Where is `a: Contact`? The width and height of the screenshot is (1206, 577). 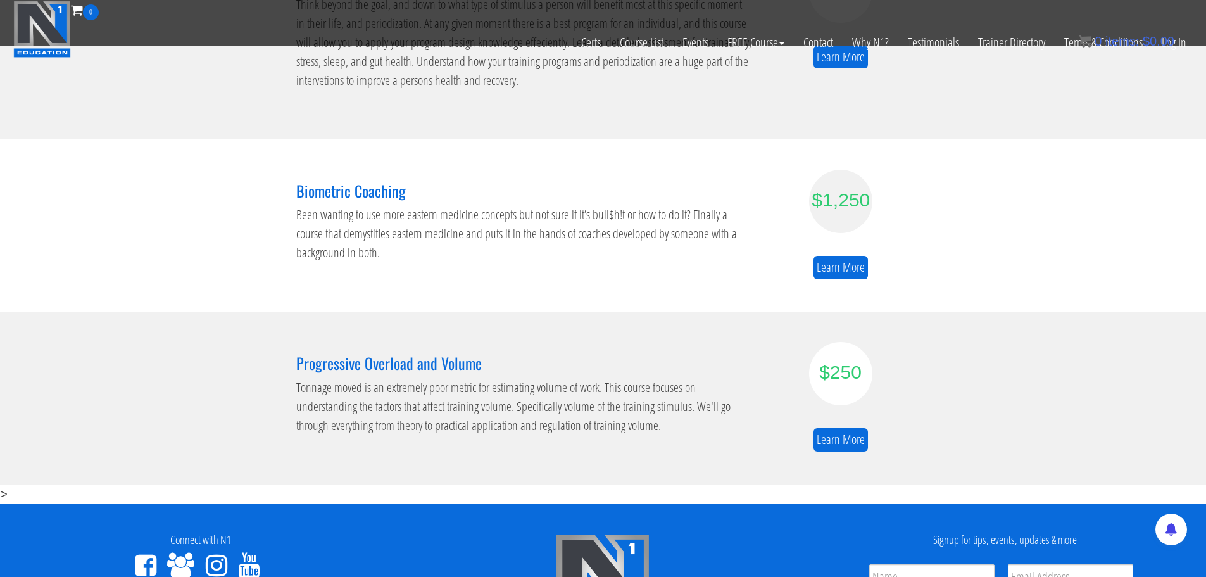
a: Contact is located at coordinates (818, 42).